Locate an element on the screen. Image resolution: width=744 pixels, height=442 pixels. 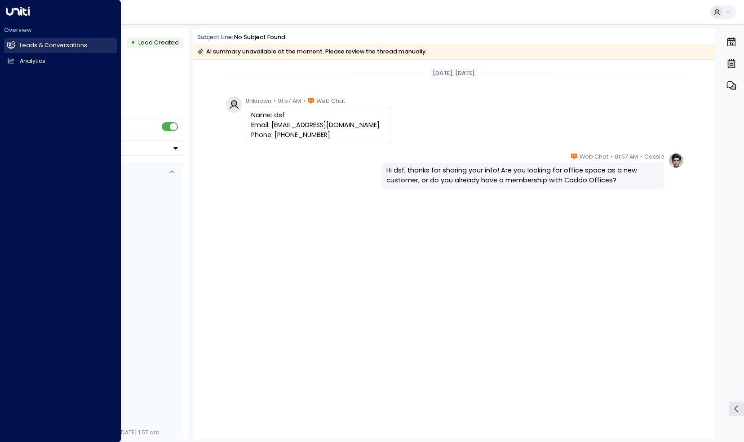
span: Lead Created is located at coordinates (159, 42).